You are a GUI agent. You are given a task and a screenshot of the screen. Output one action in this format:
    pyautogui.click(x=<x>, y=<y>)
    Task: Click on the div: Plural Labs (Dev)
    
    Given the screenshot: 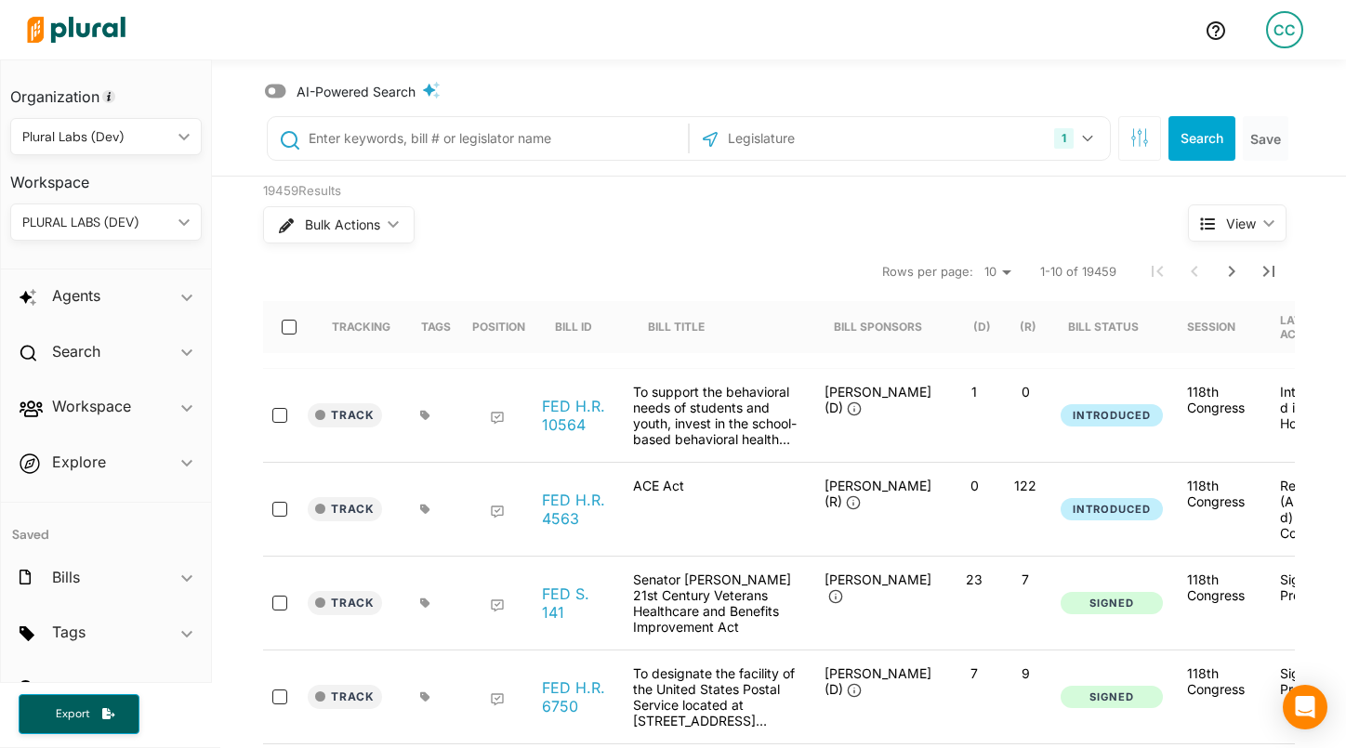 What is the action you would take?
    pyautogui.click(x=97, y=137)
    